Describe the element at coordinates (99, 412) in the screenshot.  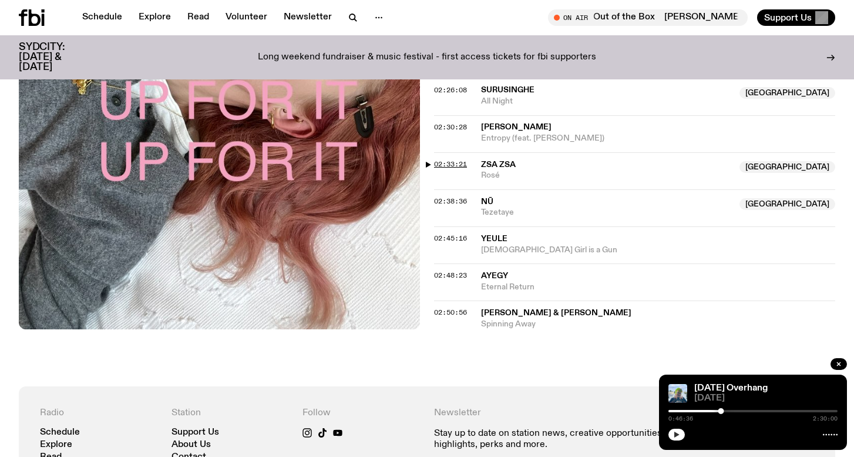
I see `h4: Radio` at that location.